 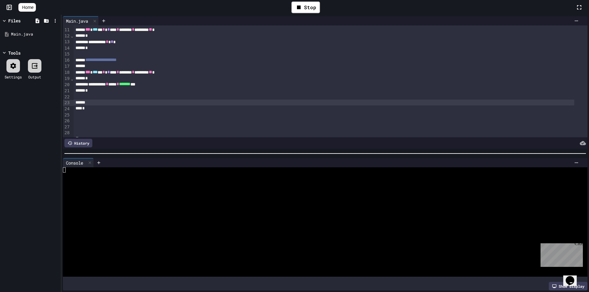 What do you see at coordinates (67, 79) in the screenshot?
I see `div: 19` at bounding box center [67, 79].